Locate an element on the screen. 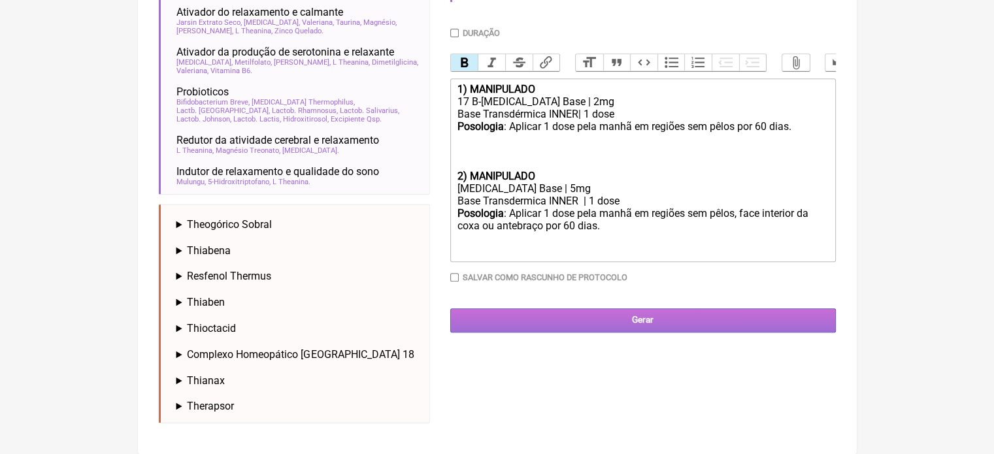  span: Jarsin Extrato Seco is located at coordinates (209, 22).